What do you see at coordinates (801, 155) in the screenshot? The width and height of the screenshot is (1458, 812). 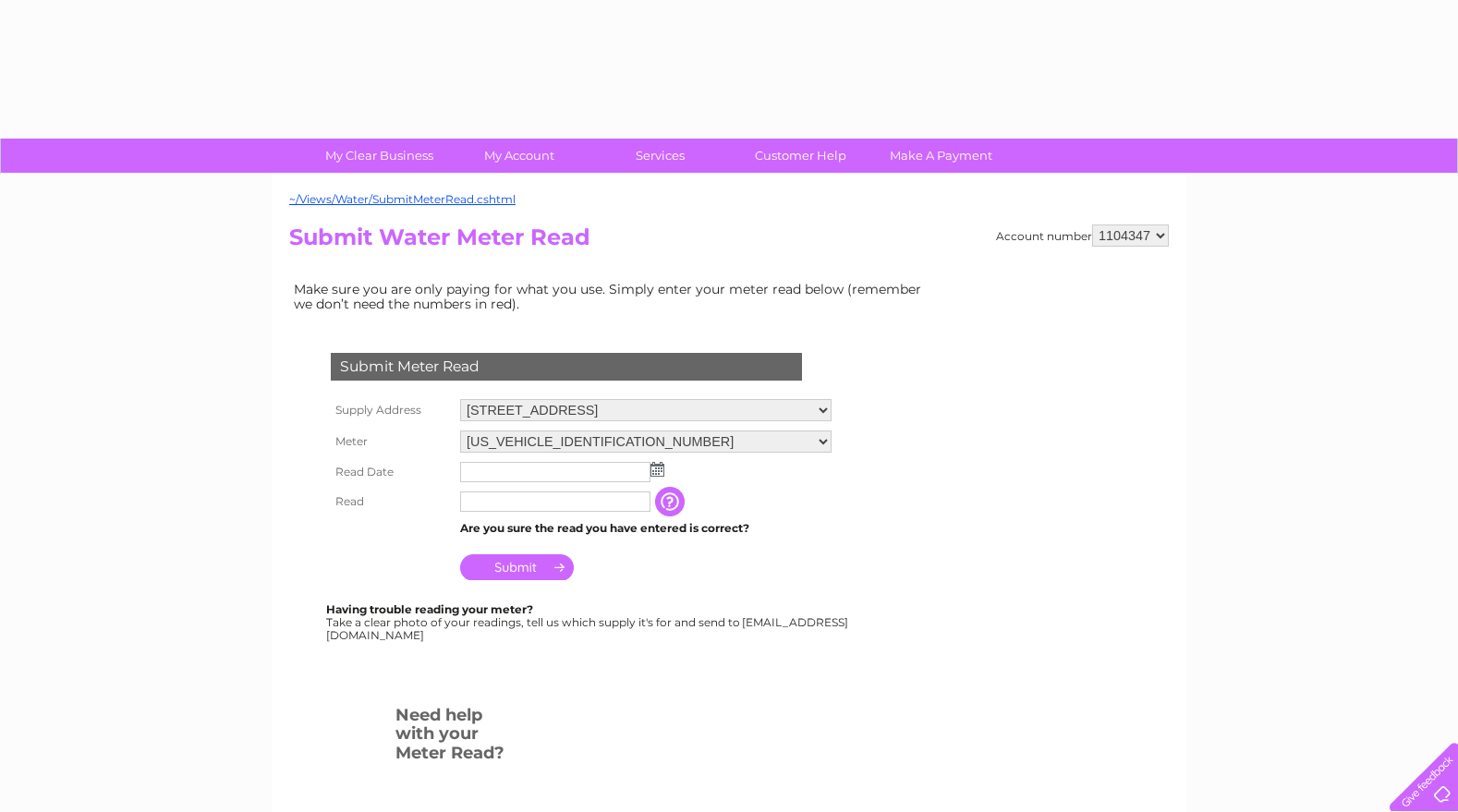 I see `a: Customer Help` at bounding box center [801, 155].